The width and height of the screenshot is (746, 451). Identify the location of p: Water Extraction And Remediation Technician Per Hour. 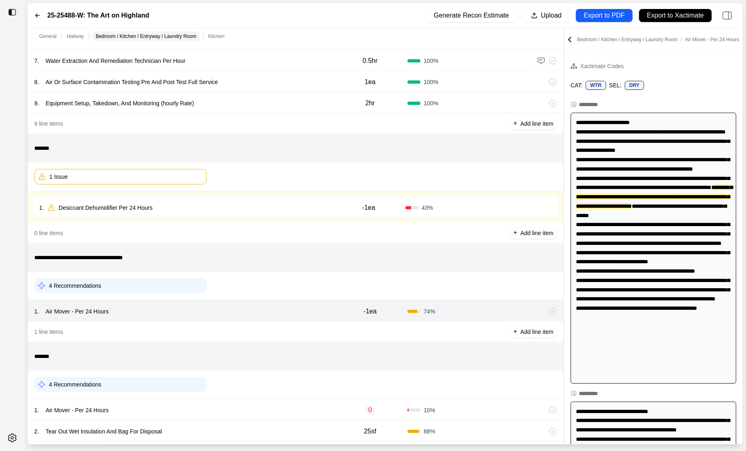
(115, 61).